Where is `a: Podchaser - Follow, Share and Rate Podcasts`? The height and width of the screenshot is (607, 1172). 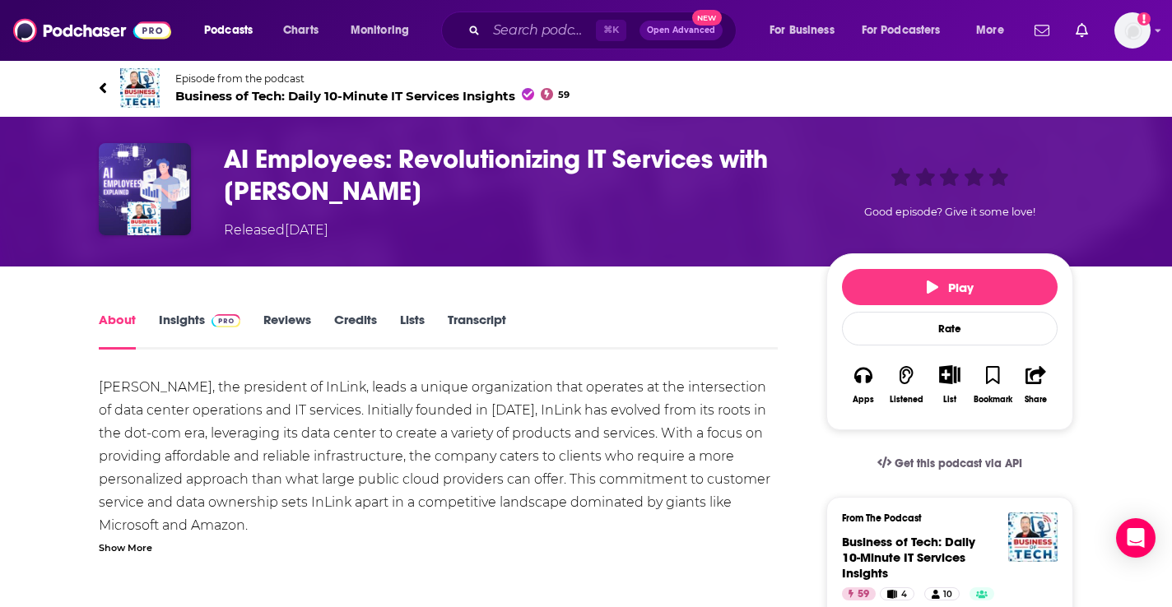
a: Podchaser - Follow, Share and Rate Podcasts is located at coordinates (92, 30).